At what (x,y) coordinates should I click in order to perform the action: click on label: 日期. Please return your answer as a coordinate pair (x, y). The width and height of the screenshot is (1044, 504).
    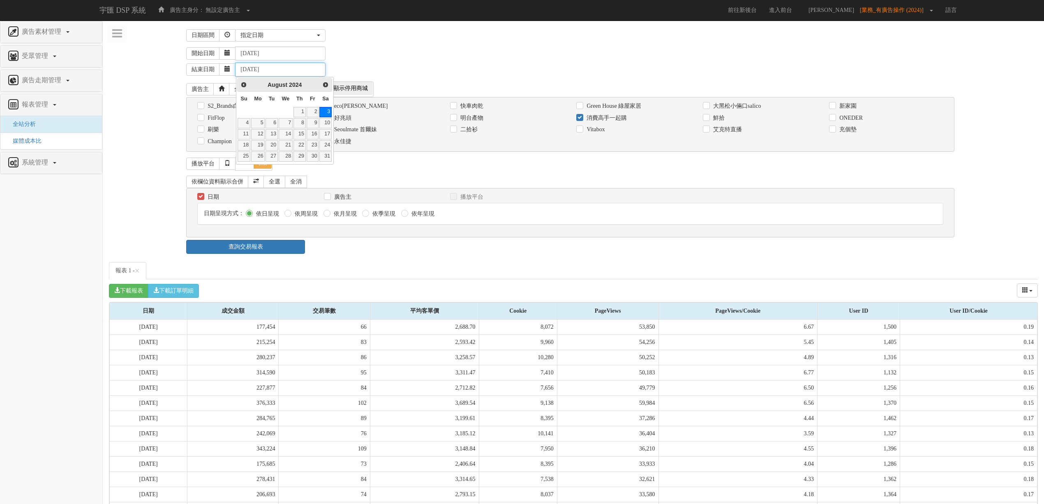
    Looking at the image, I should click on (212, 197).